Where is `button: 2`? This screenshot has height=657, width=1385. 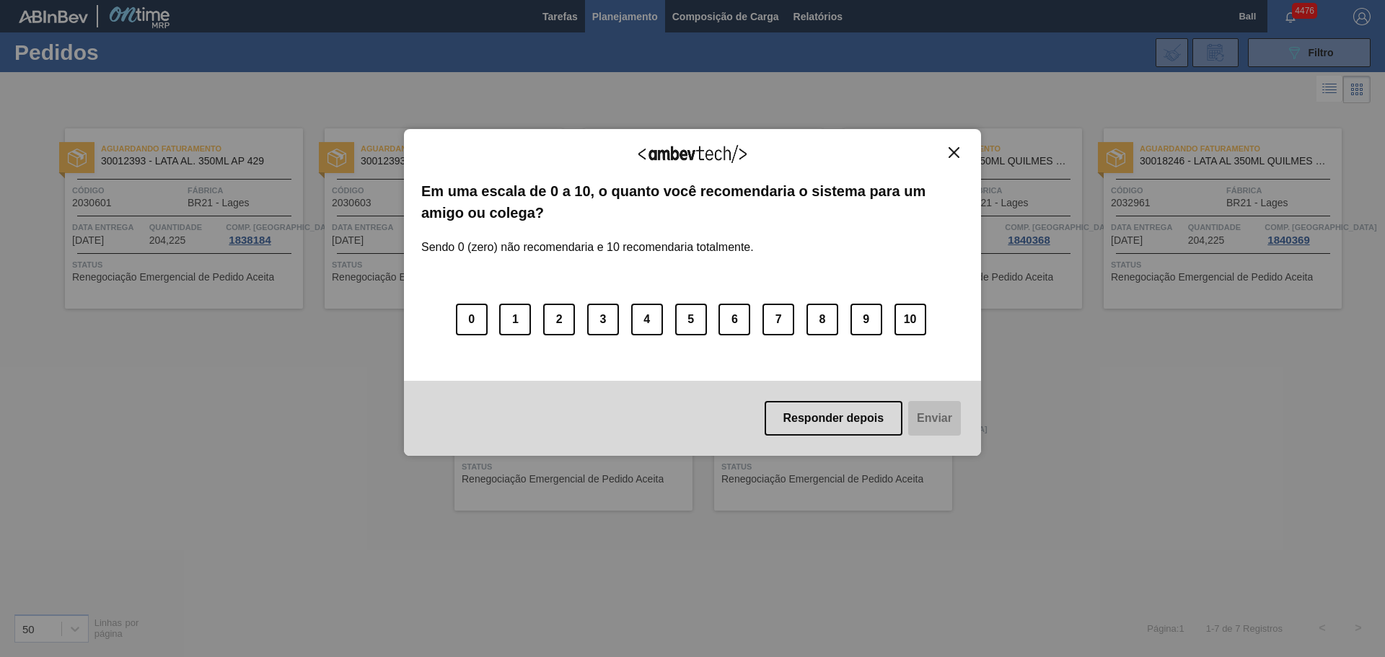 button: 2 is located at coordinates (559, 320).